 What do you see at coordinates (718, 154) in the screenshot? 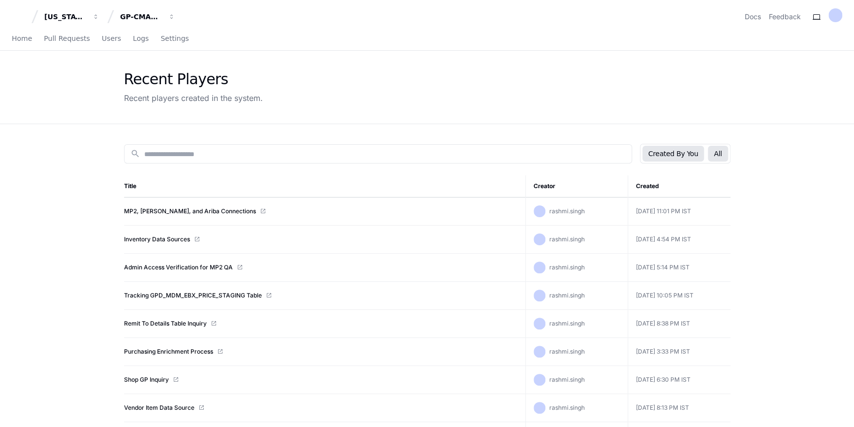
I see `button: All` at bounding box center [718, 154].